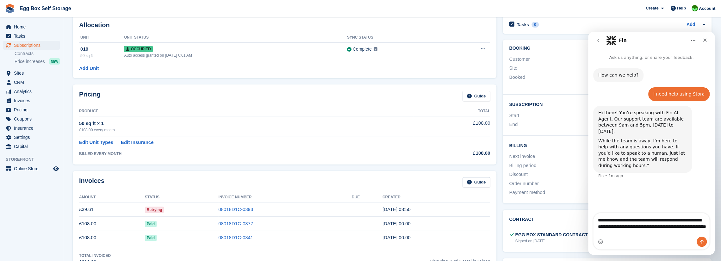  What do you see at coordinates (33, 110) in the screenshot?
I see `span: Pricing` at bounding box center [33, 110].